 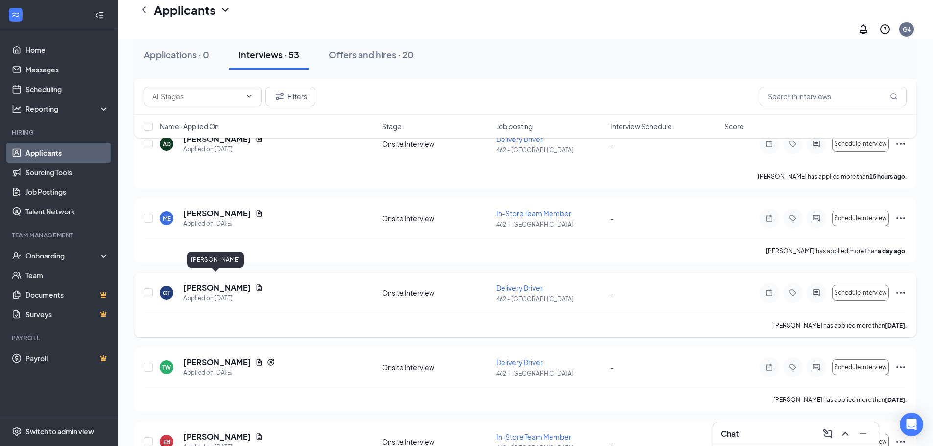 I want to click on svg: ChevronUp, so click(x=845, y=434).